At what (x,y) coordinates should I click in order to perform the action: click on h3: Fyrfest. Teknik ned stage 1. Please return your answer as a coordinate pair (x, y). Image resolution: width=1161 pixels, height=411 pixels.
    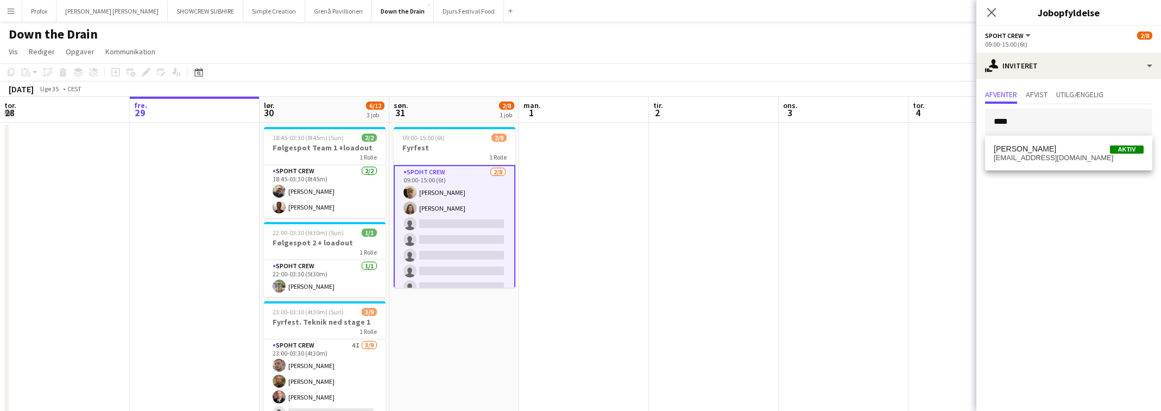
    Looking at the image, I should click on (325, 322).